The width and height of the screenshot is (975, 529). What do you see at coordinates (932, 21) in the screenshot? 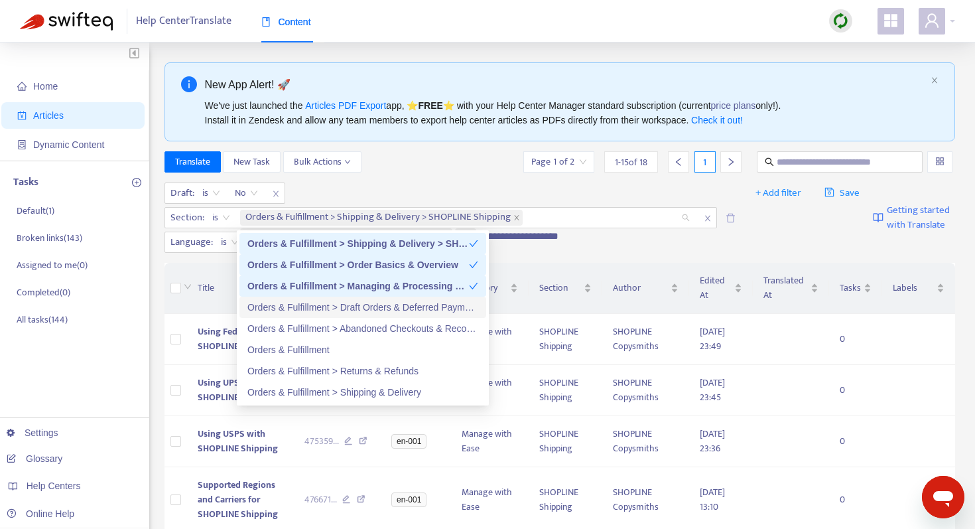
I see `span: user` at bounding box center [932, 21].